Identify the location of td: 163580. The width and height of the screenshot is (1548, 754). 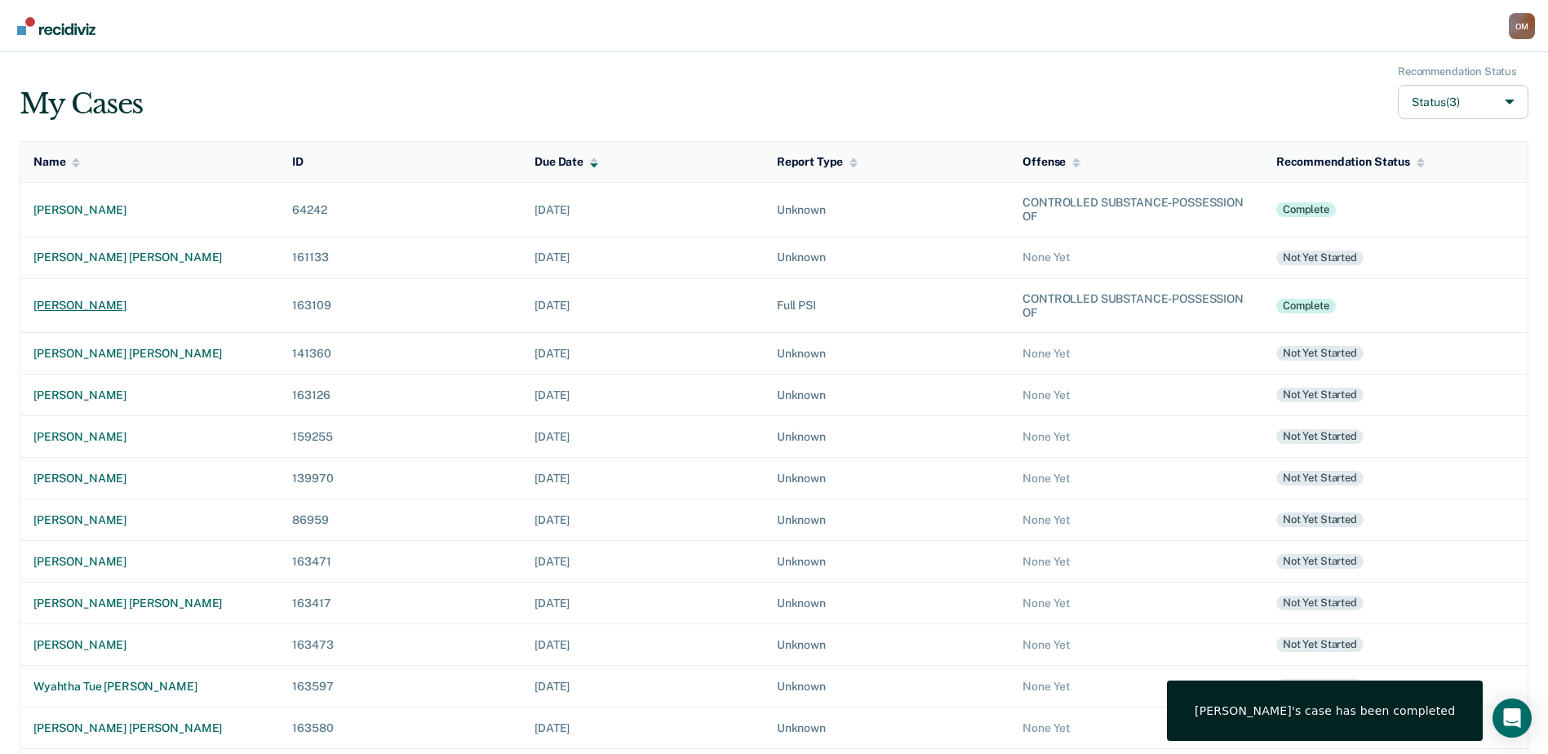
(400, 728).